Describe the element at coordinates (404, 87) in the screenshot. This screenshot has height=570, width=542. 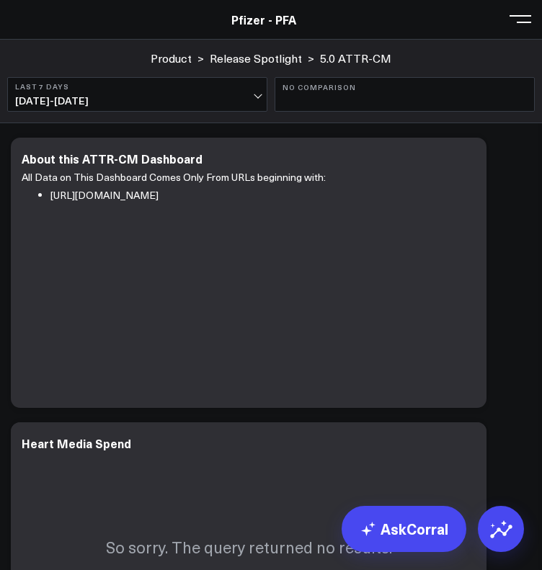
I see `b: No Comparison` at that location.